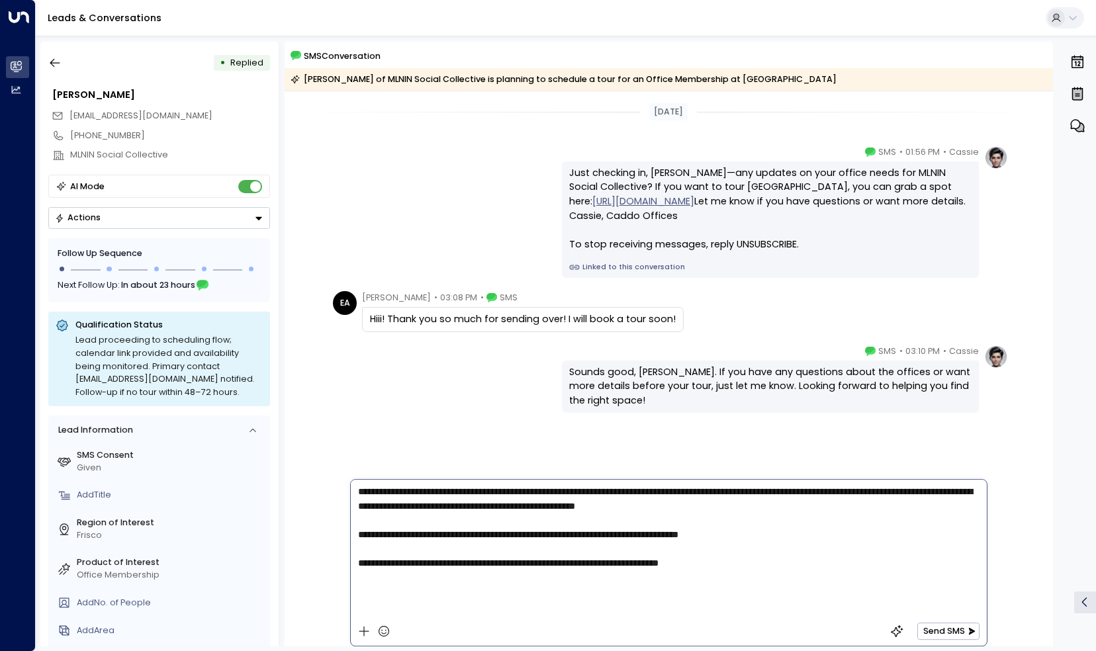  Describe the element at coordinates (171, 575) in the screenshot. I see `div: Office Membership` at that location.